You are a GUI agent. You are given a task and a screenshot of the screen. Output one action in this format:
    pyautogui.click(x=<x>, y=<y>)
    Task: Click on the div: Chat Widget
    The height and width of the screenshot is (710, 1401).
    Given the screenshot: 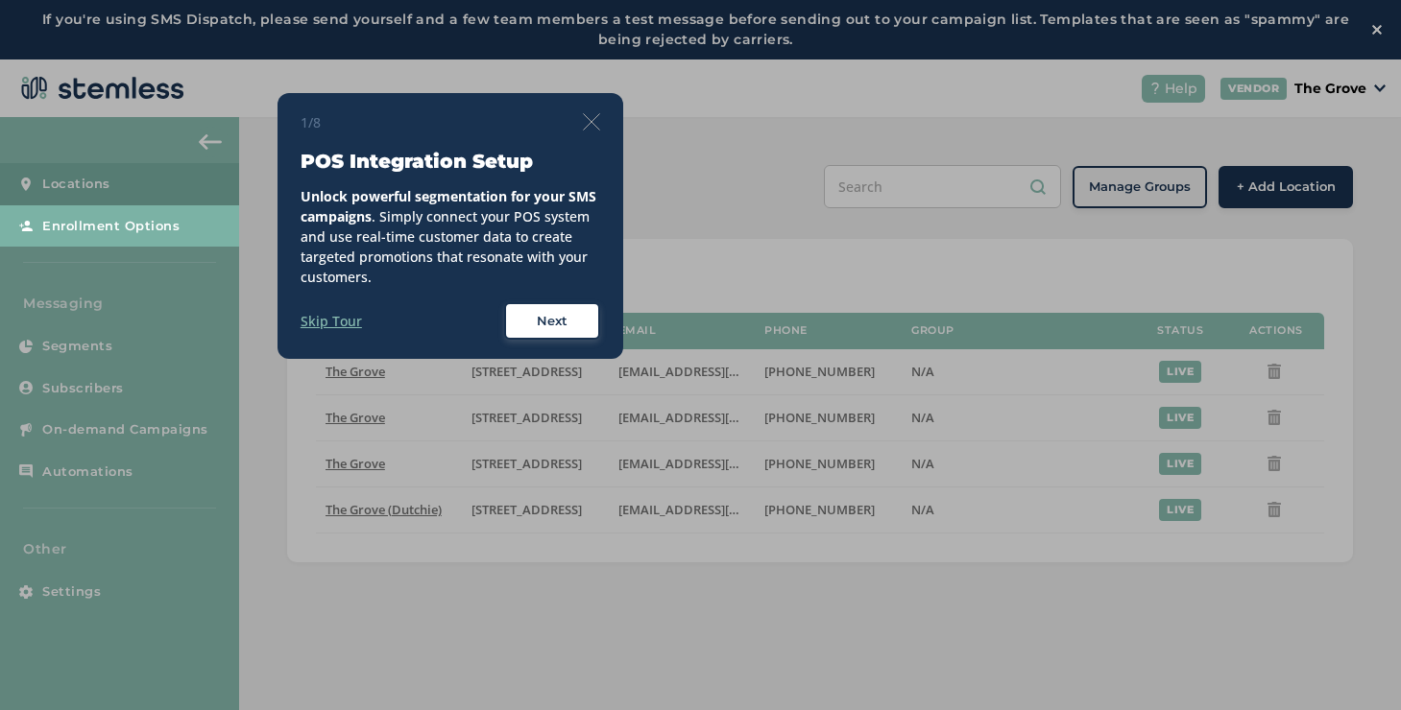 What is the action you would take?
    pyautogui.click(x=1353, y=664)
    